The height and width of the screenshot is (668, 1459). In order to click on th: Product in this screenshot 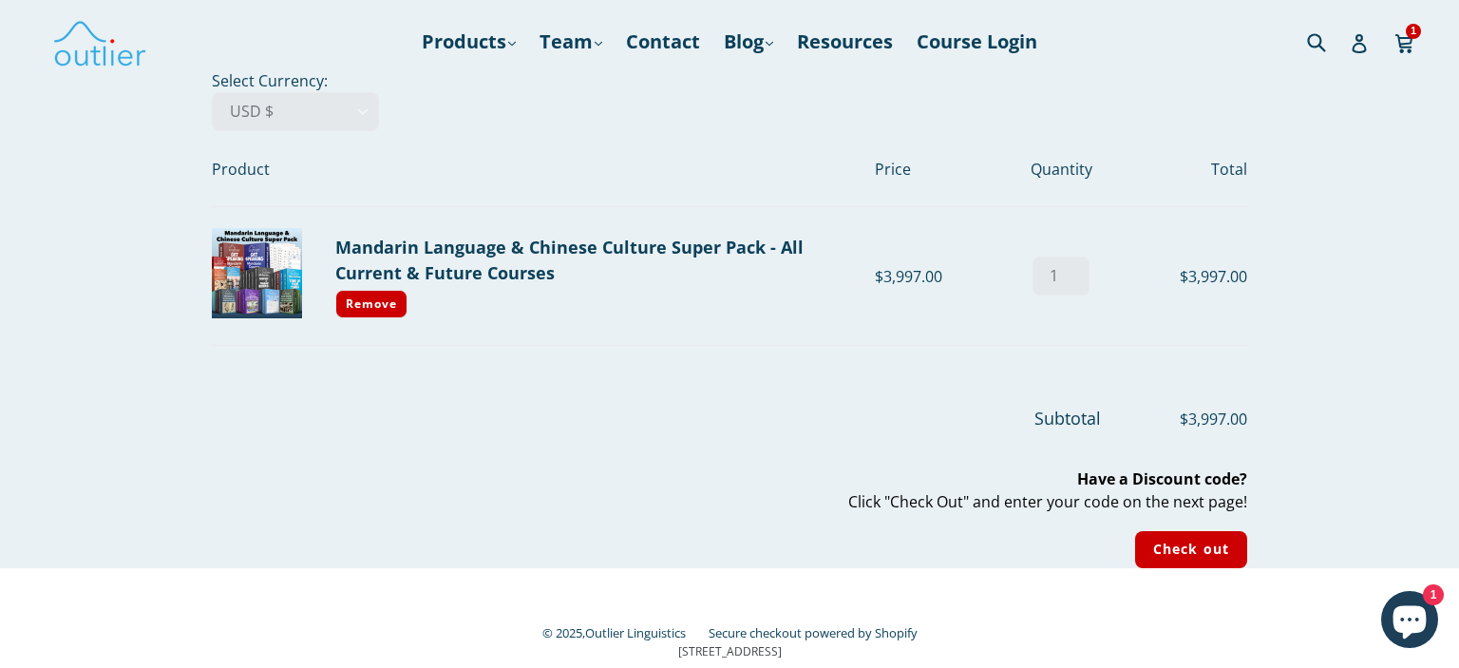, I will do `click(543, 169)`.